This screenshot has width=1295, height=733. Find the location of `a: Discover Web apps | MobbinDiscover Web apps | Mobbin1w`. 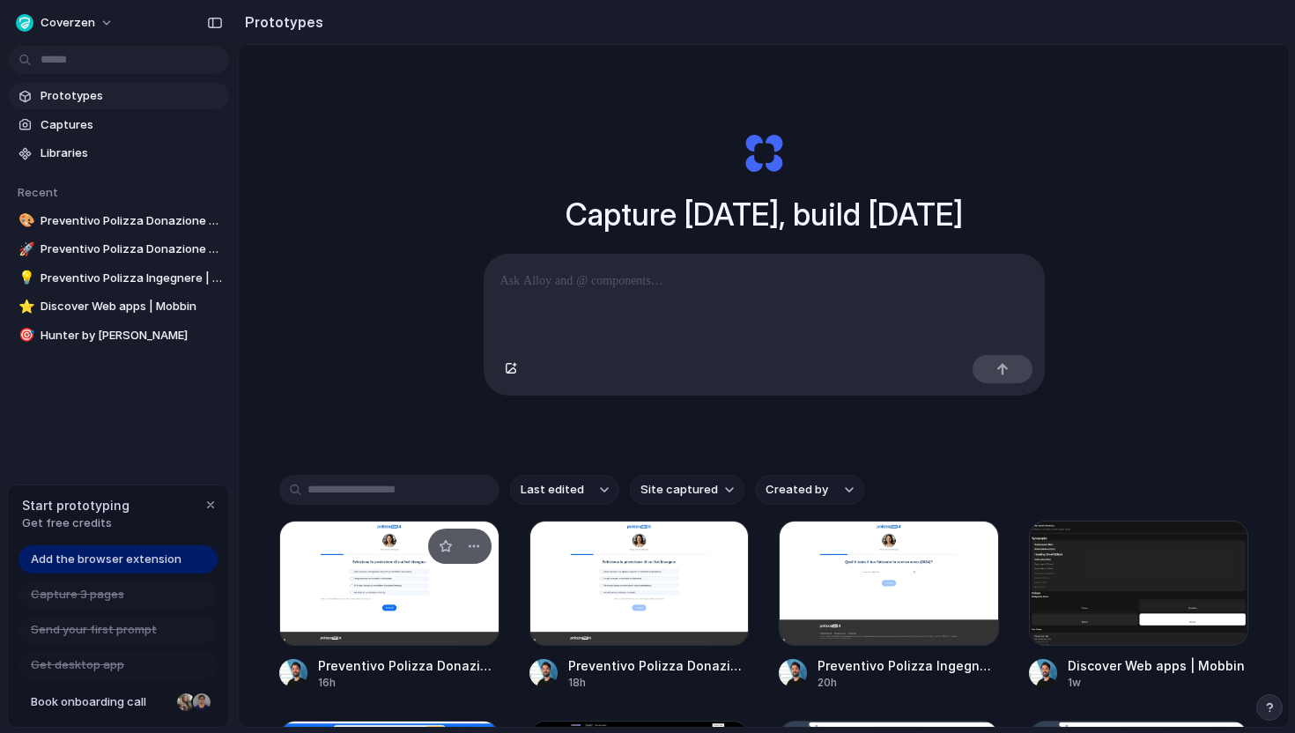

a: Discover Web apps | MobbinDiscover Web apps | Mobbin1w is located at coordinates (1139, 605).